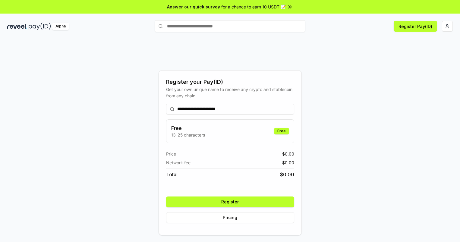  I want to click on button: Pricing, so click(230, 218).